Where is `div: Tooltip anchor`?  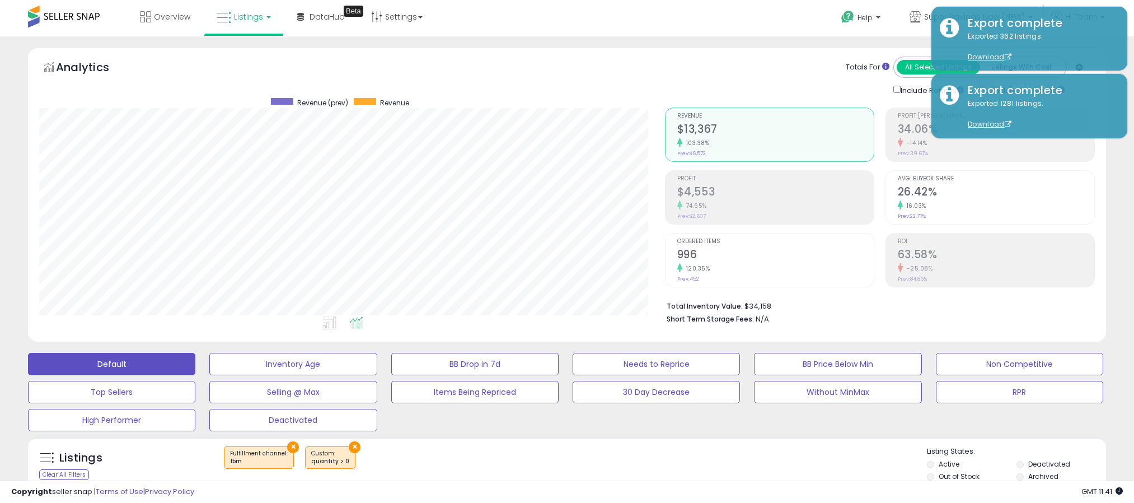 div: Tooltip anchor is located at coordinates (353, 11).